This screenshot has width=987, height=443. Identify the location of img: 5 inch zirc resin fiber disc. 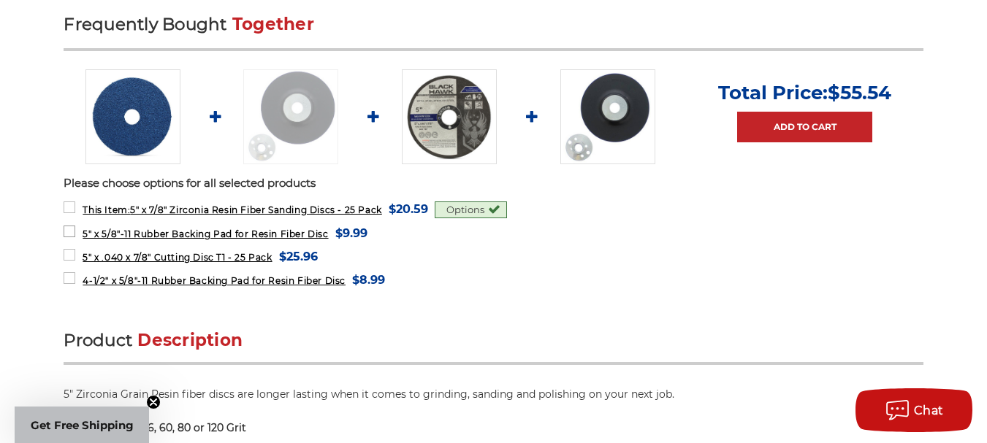
(133, 117).